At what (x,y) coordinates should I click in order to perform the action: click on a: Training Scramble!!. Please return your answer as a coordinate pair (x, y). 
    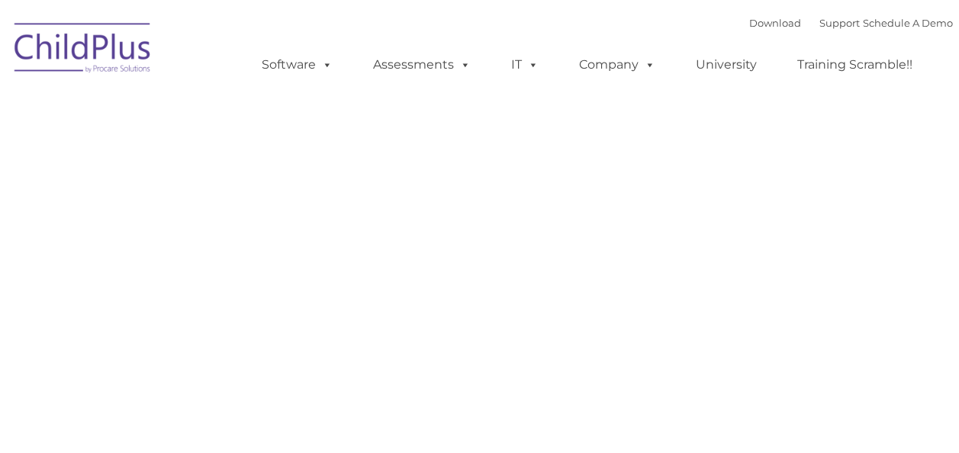
    Looking at the image, I should click on (855, 65).